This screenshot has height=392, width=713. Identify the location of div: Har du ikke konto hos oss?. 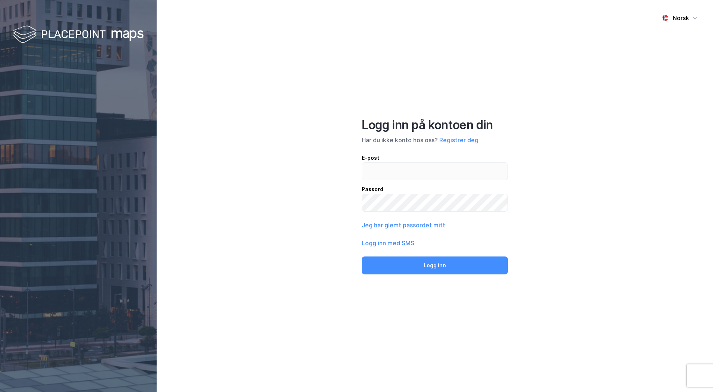
(435, 140).